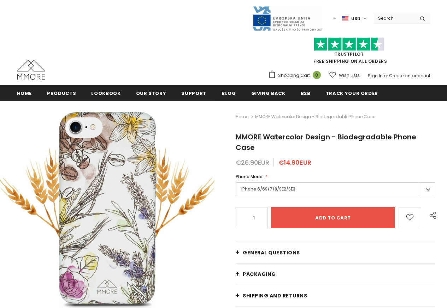  I want to click on a: Giving back, so click(268, 93).